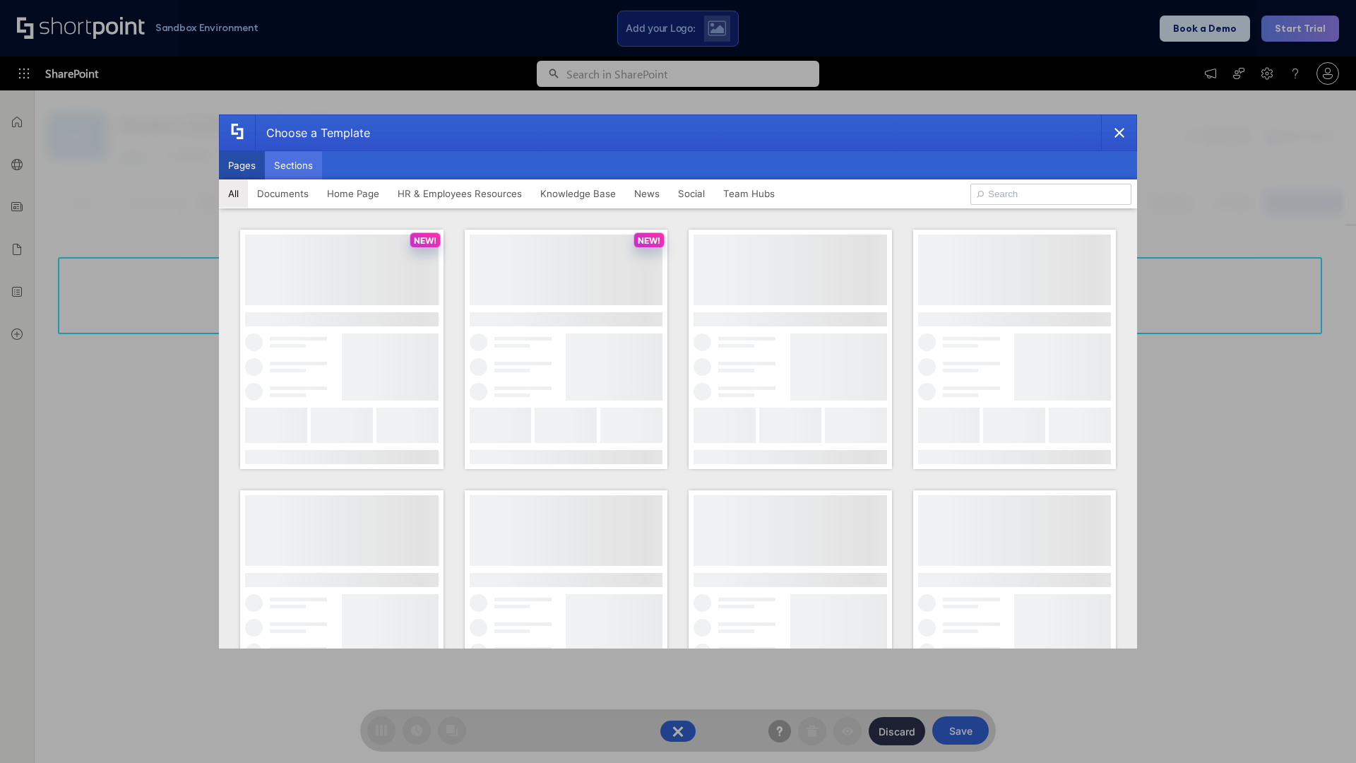 This screenshot has width=1356, height=763. Describe the element at coordinates (1321, 729) in the screenshot. I see `div: Chat Widget` at that location.